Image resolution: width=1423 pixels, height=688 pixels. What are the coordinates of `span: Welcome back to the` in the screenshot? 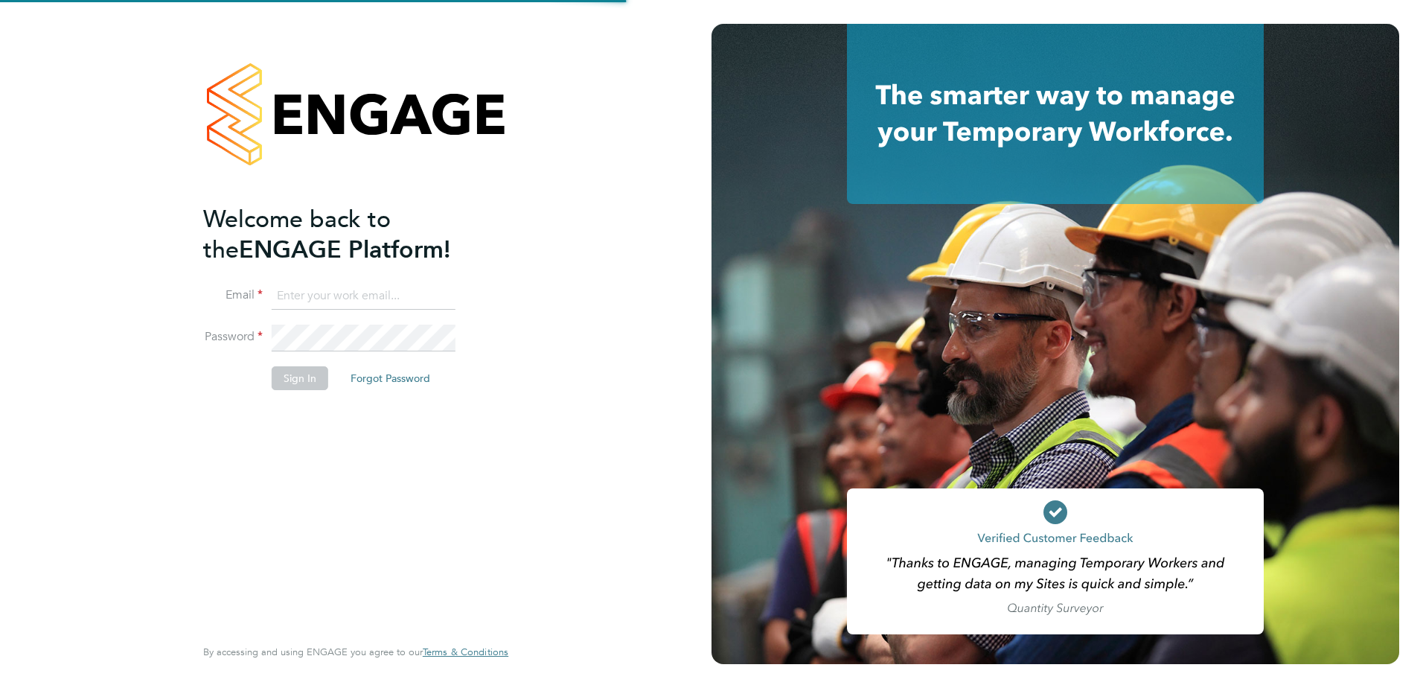 It's located at (297, 234).